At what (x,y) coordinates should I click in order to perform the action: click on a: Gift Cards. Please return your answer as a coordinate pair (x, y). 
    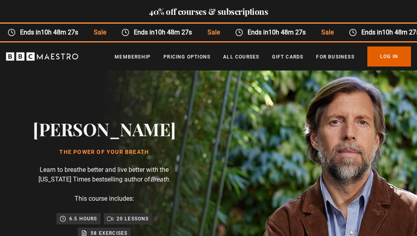
    Looking at the image, I should click on (288, 57).